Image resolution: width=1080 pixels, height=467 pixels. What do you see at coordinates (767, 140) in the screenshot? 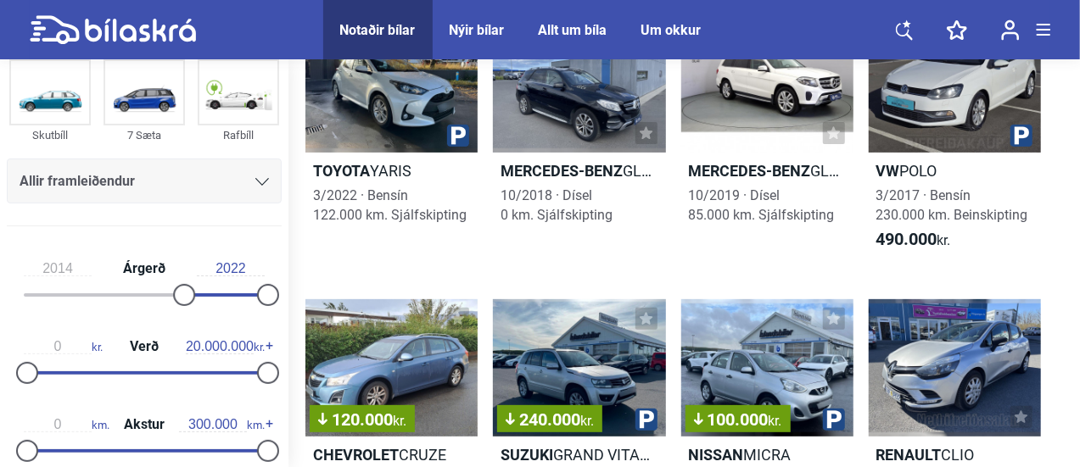
I see `a: Mercedes-BenzGLS 350 D 4MATIC10/2019 · Dísel85.000 km. Sjálfskipting` at bounding box center [767, 140].